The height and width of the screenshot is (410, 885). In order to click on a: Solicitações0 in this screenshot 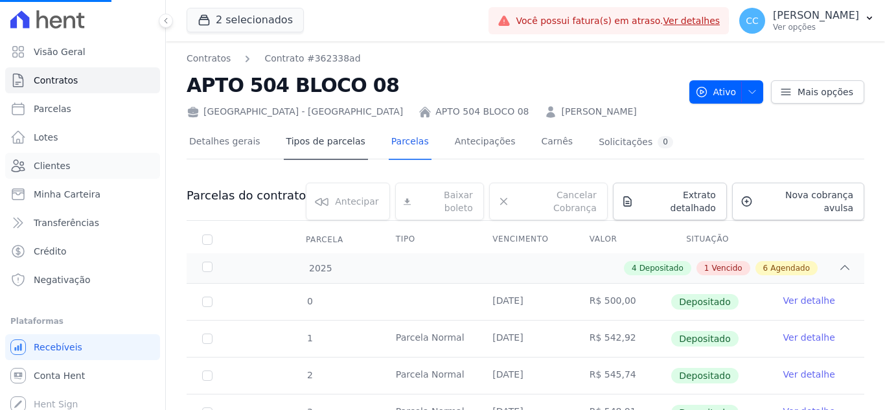, I will do `click(635, 142)`.